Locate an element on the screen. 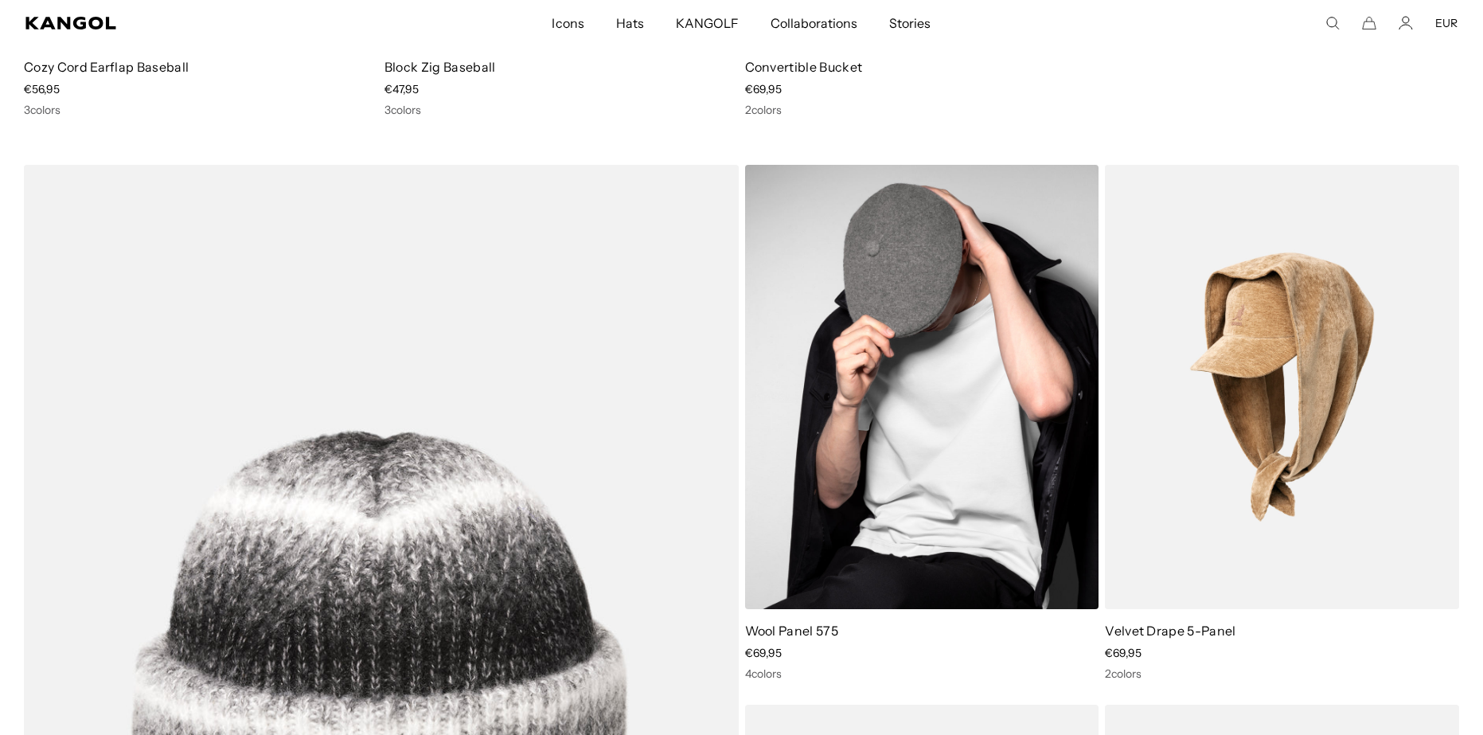 This screenshot has width=1483, height=735. summary: Search here is located at coordinates (1333, 23).